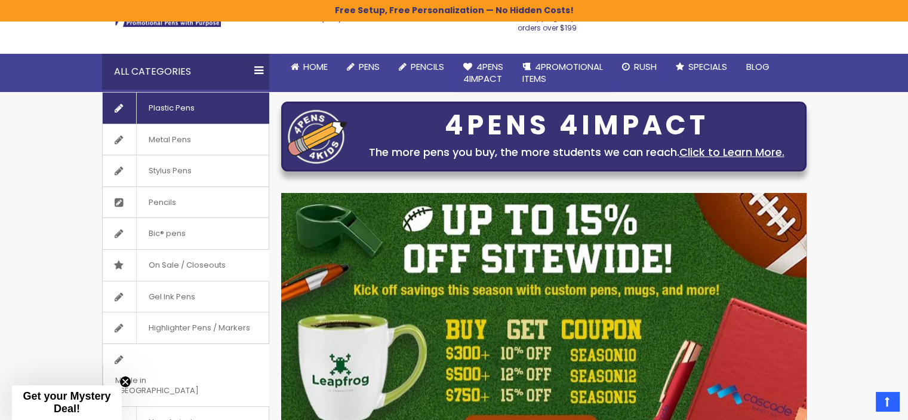 The width and height of the screenshot is (908, 420). Describe the element at coordinates (186, 171) in the screenshot. I see `a: Stylus Pens` at that location.